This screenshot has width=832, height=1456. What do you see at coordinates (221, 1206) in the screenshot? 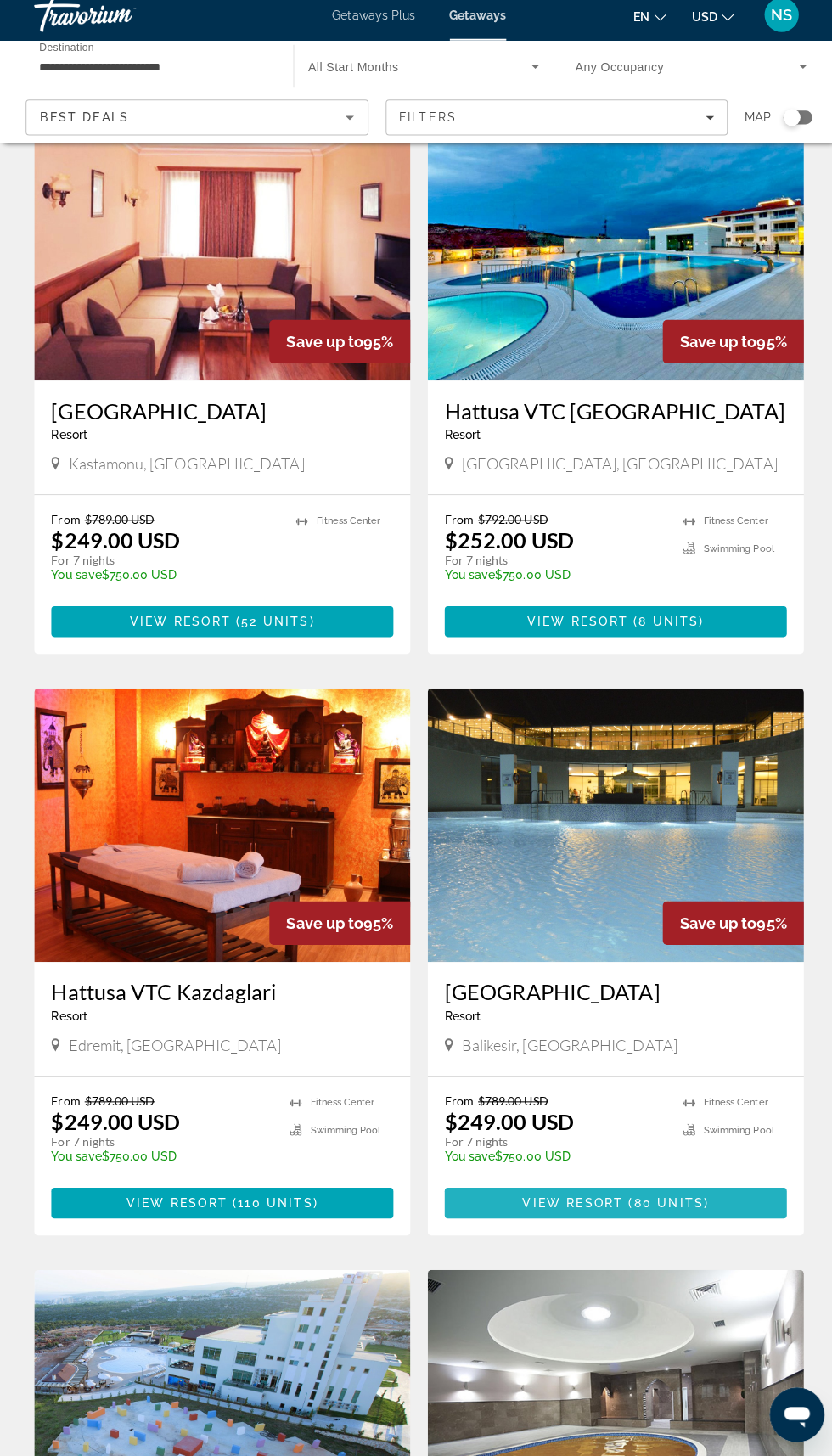
I see `button: View Resort(110 units)` at bounding box center [221, 1206].